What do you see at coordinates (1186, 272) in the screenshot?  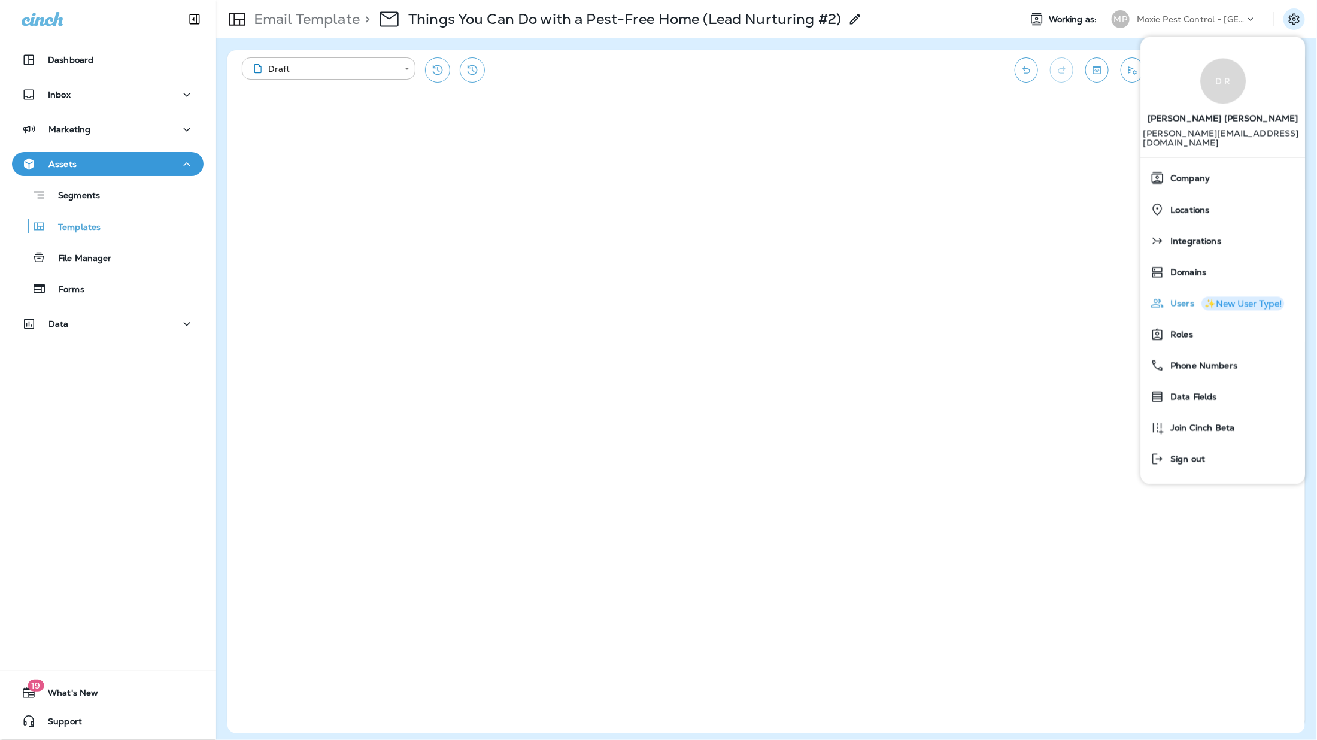 I see `span: Domains` at bounding box center [1186, 272].